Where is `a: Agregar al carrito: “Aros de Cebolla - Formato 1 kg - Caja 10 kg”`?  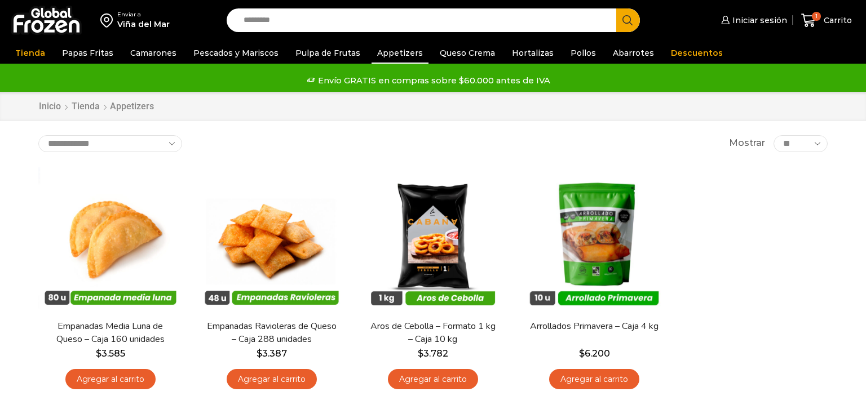
a: Agregar al carrito: “Aros de Cebolla - Formato 1 kg - Caja 10 kg” is located at coordinates (433, 379).